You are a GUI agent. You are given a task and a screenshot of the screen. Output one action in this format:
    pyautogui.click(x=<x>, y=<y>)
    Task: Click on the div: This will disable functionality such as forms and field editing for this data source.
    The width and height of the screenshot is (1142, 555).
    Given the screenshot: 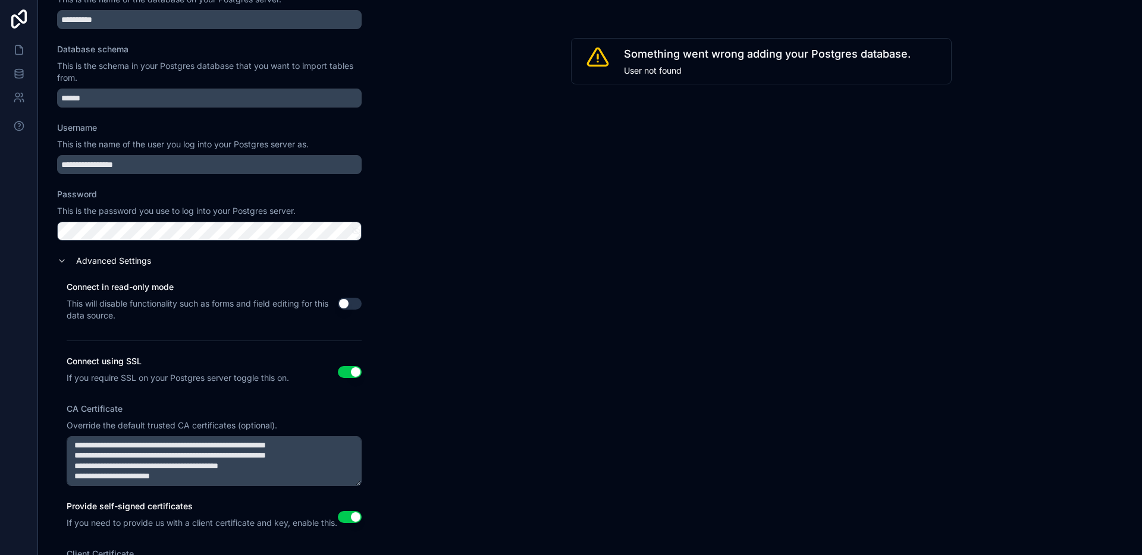 What is the action you would take?
    pyautogui.click(x=202, y=310)
    